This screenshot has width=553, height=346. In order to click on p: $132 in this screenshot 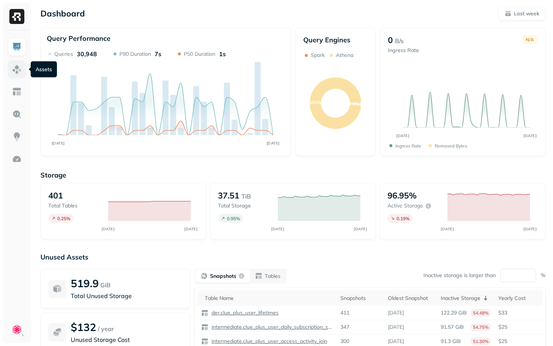, I will do `click(84, 327)`.